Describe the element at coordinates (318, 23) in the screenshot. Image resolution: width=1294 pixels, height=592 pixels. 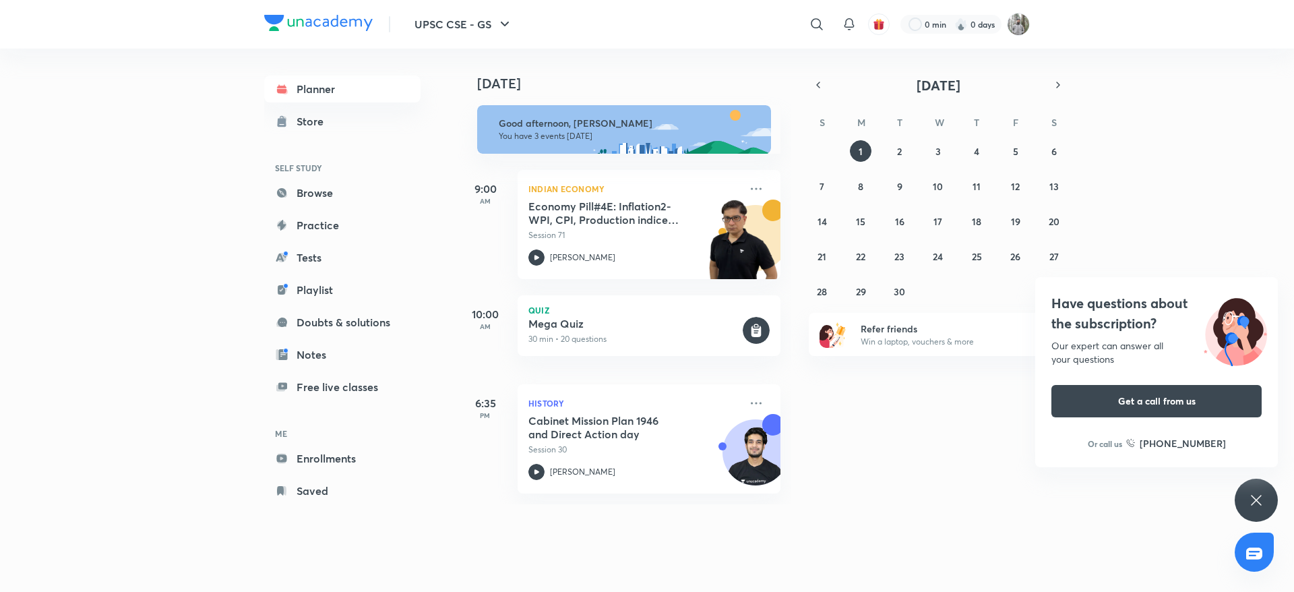
I see `img: Company Logo` at that location.